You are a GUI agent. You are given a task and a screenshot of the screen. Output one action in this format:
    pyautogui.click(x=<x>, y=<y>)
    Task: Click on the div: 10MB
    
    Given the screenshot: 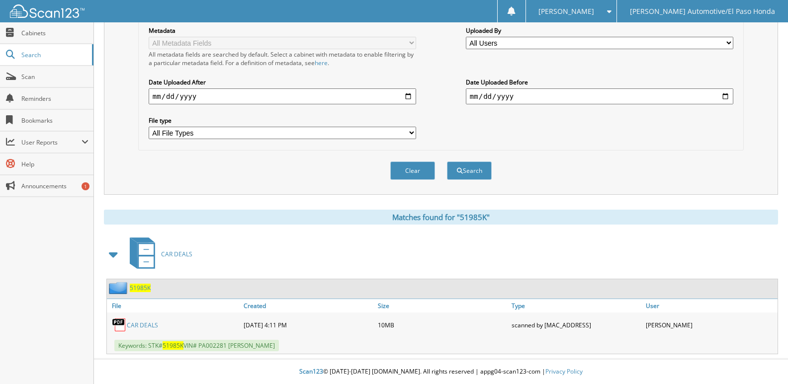 What is the action you would take?
    pyautogui.click(x=442, y=325)
    